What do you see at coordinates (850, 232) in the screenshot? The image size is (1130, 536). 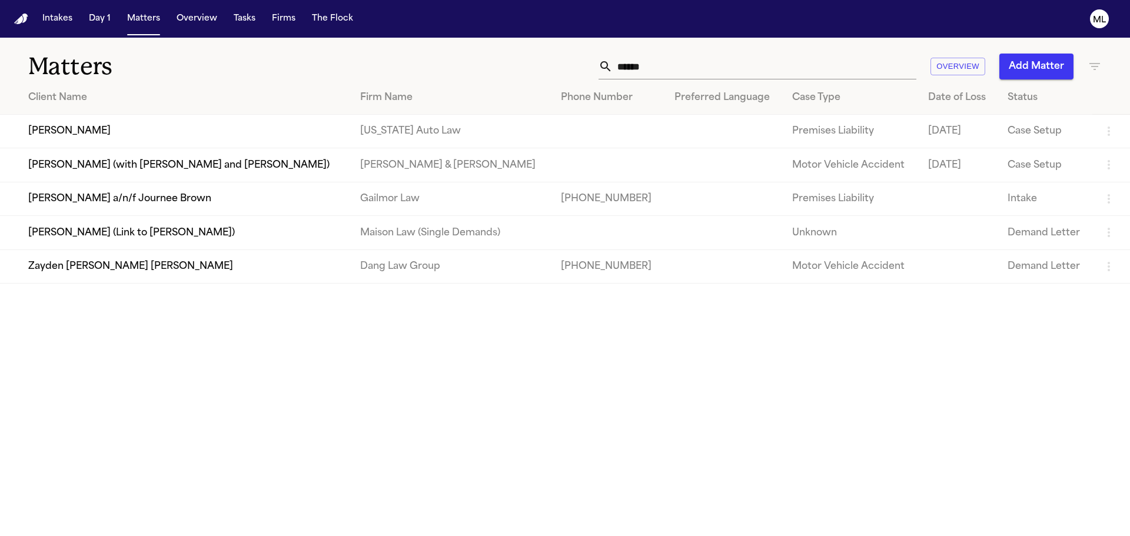 I see `td: Unknown` at bounding box center [850, 232].